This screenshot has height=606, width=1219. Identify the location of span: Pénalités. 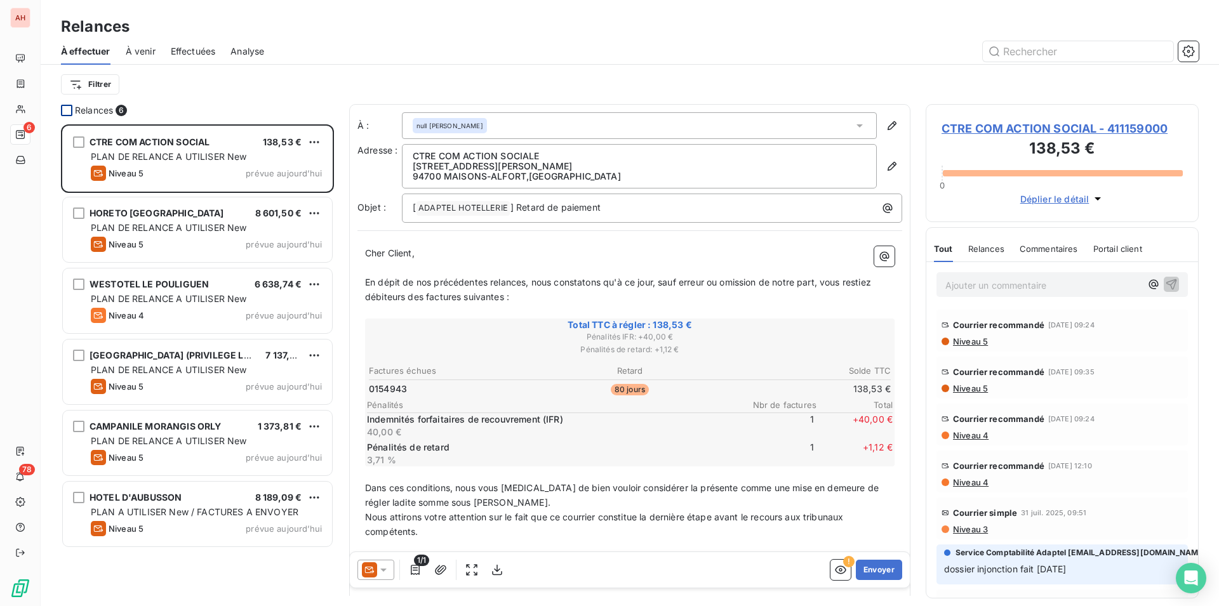
(553, 405).